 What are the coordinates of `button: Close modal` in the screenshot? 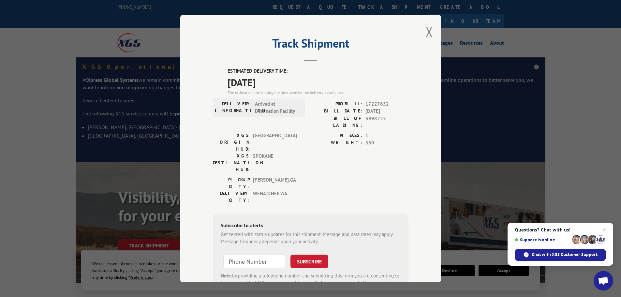 It's located at (429, 32).